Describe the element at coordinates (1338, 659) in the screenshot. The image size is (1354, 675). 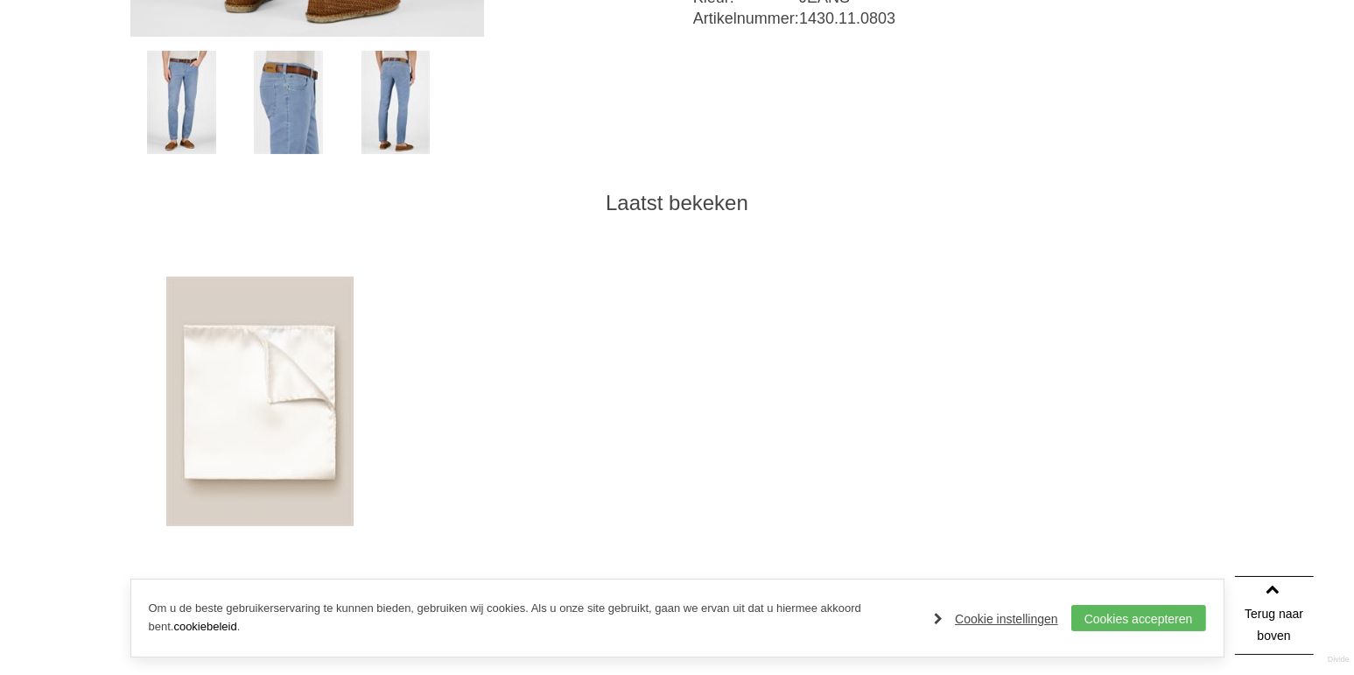
I see `a: Divide` at that location.